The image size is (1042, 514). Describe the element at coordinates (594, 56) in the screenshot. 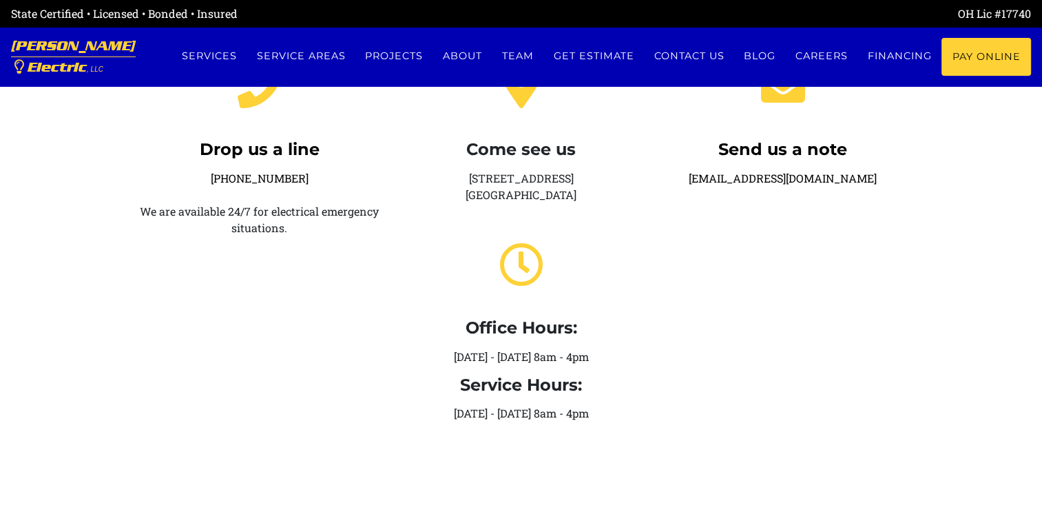

I see `a: Get estimate` at that location.